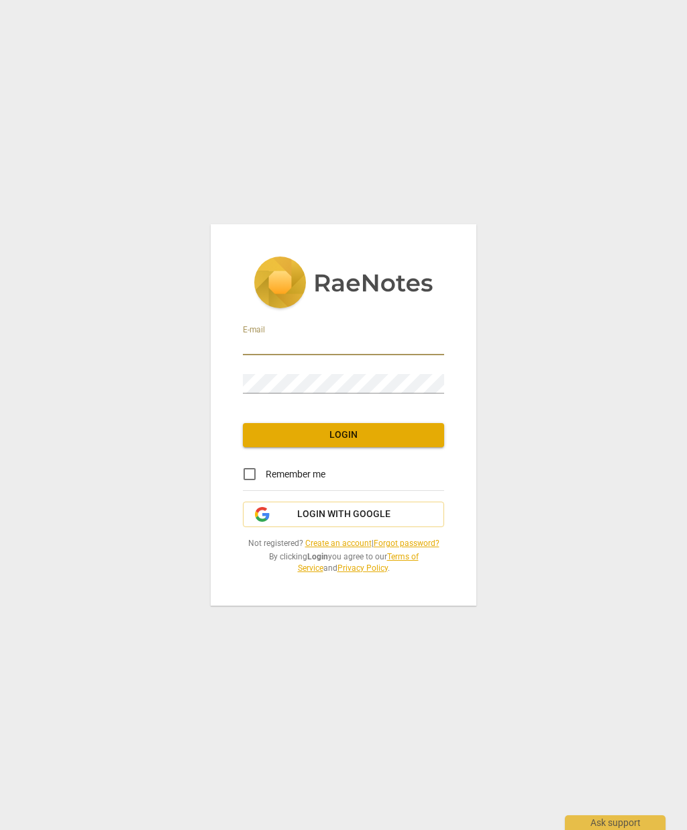 The width and height of the screenshot is (687, 830). Describe the element at coordinates (344, 284) in the screenshot. I see `img: 5ac2273c67554f335776073100b6d88f.svg` at that location.